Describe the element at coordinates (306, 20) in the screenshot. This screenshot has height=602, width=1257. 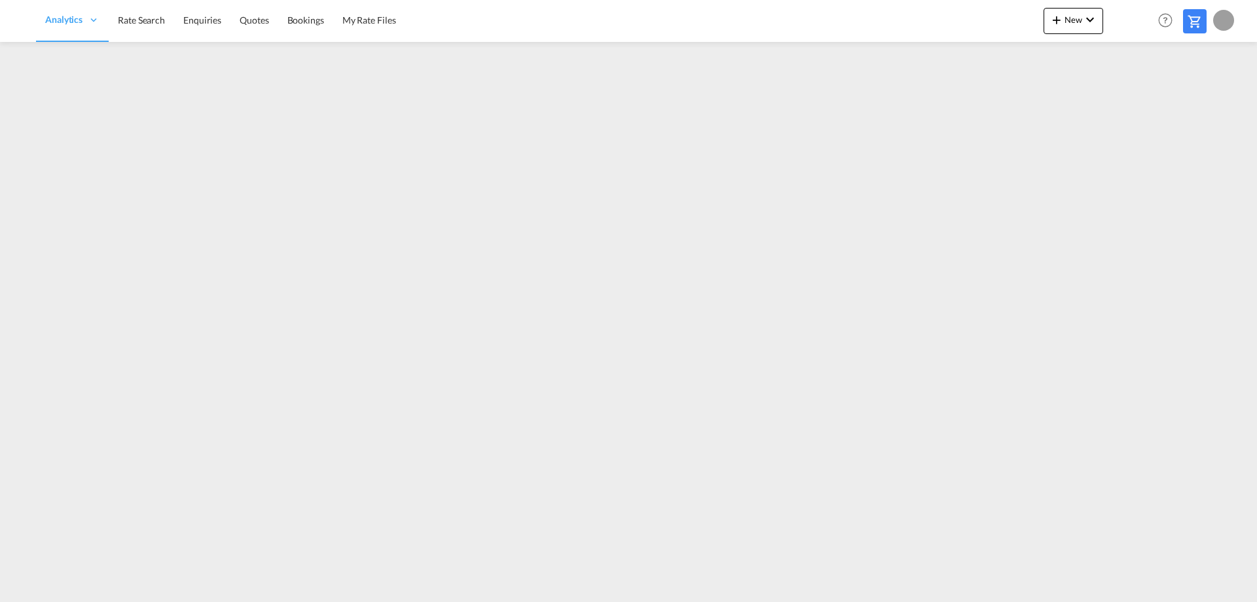
I see `span: Bookings` at that location.